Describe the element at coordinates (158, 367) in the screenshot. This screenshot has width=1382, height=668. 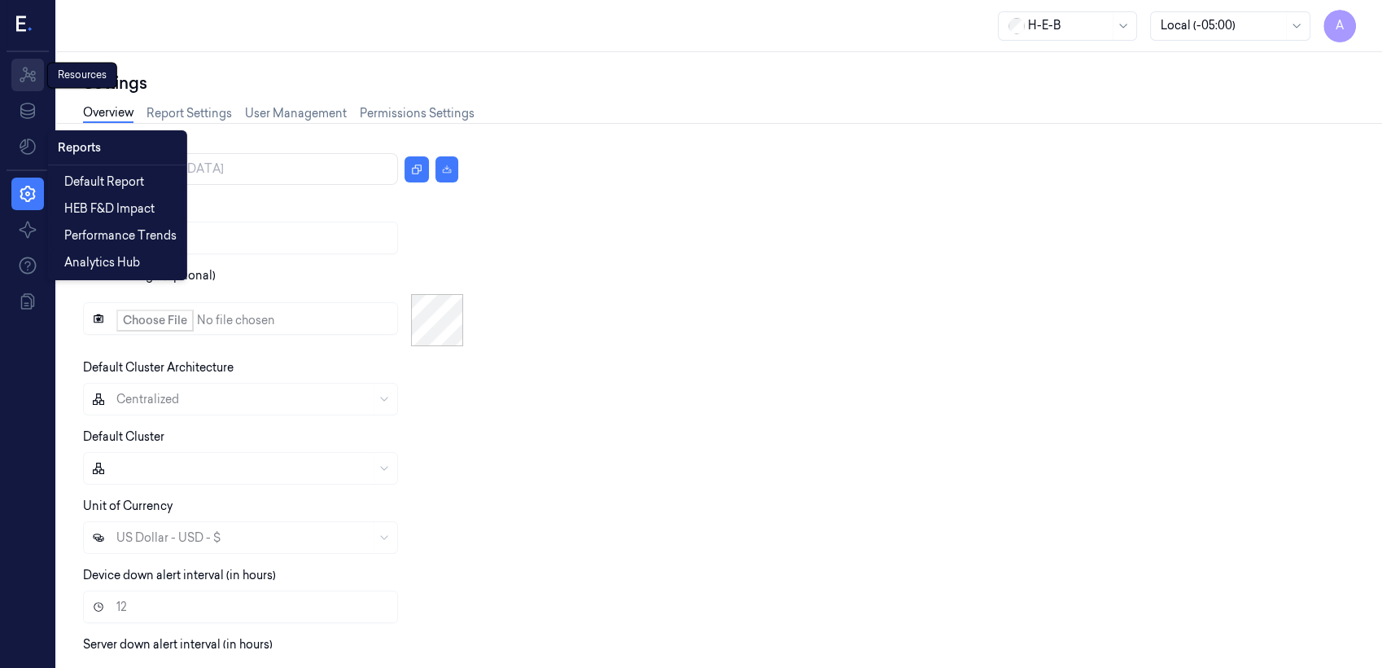
I see `label: Default Cluster Architecture` at that location.